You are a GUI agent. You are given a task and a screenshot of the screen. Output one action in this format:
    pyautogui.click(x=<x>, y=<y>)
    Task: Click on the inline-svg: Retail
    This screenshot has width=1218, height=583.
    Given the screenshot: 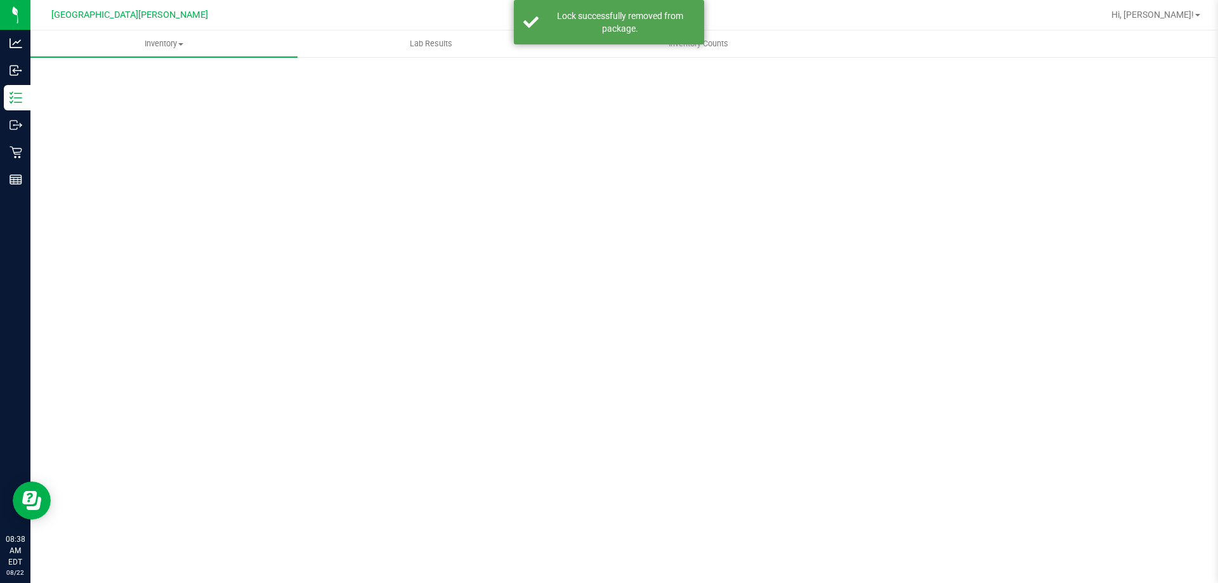 What is the action you would take?
    pyautogui.click(x=16, y=152)
    